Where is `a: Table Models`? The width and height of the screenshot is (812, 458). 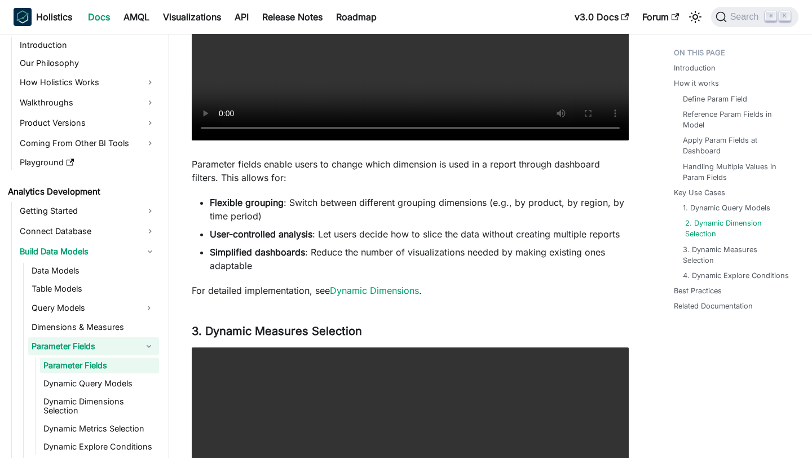 a: Table Models is located at coordinates (94, 289).